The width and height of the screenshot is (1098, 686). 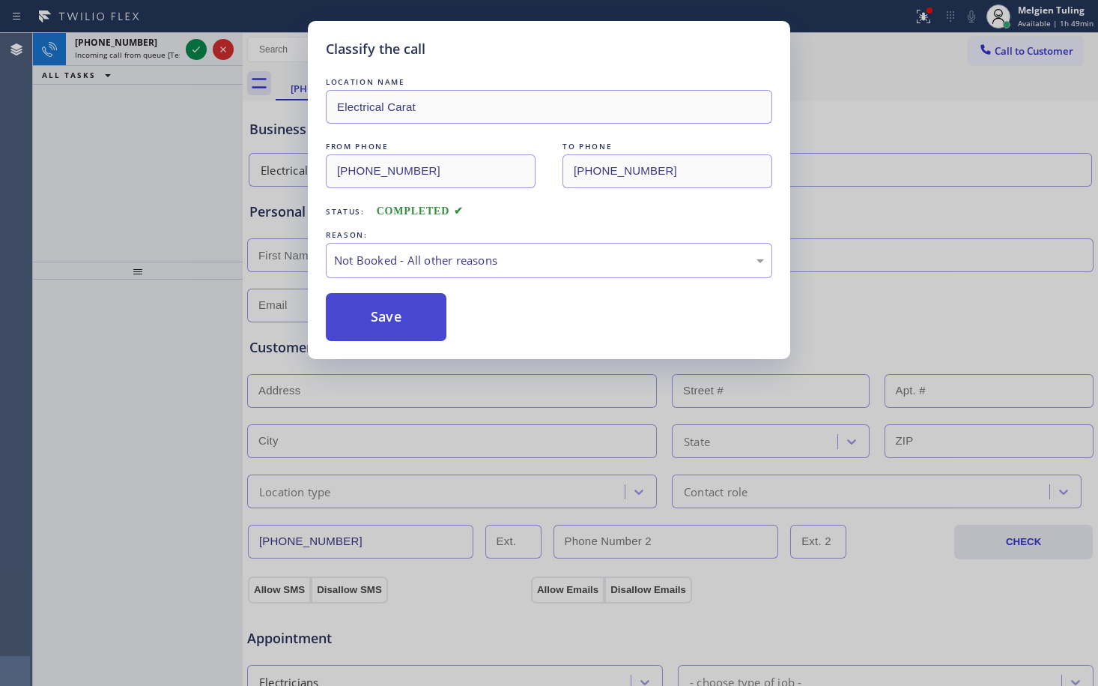 What do you see at coordinates (549, 235) in the screenshot?
I see `div: REASON:` at bounding box center [549, 235].